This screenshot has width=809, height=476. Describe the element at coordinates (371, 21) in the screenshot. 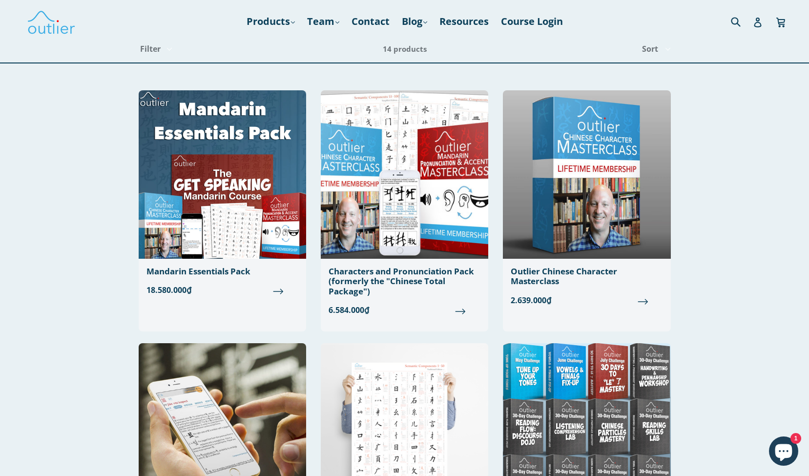

I see `a: Contact` at that location.